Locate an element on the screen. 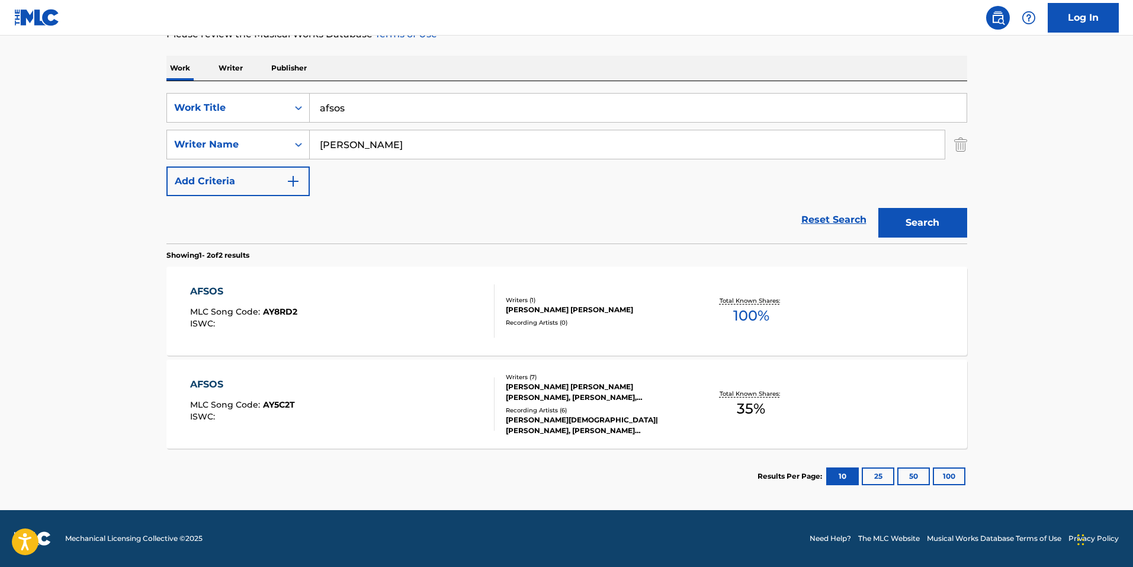  p: Publisher is located at coordinates (289, 68).